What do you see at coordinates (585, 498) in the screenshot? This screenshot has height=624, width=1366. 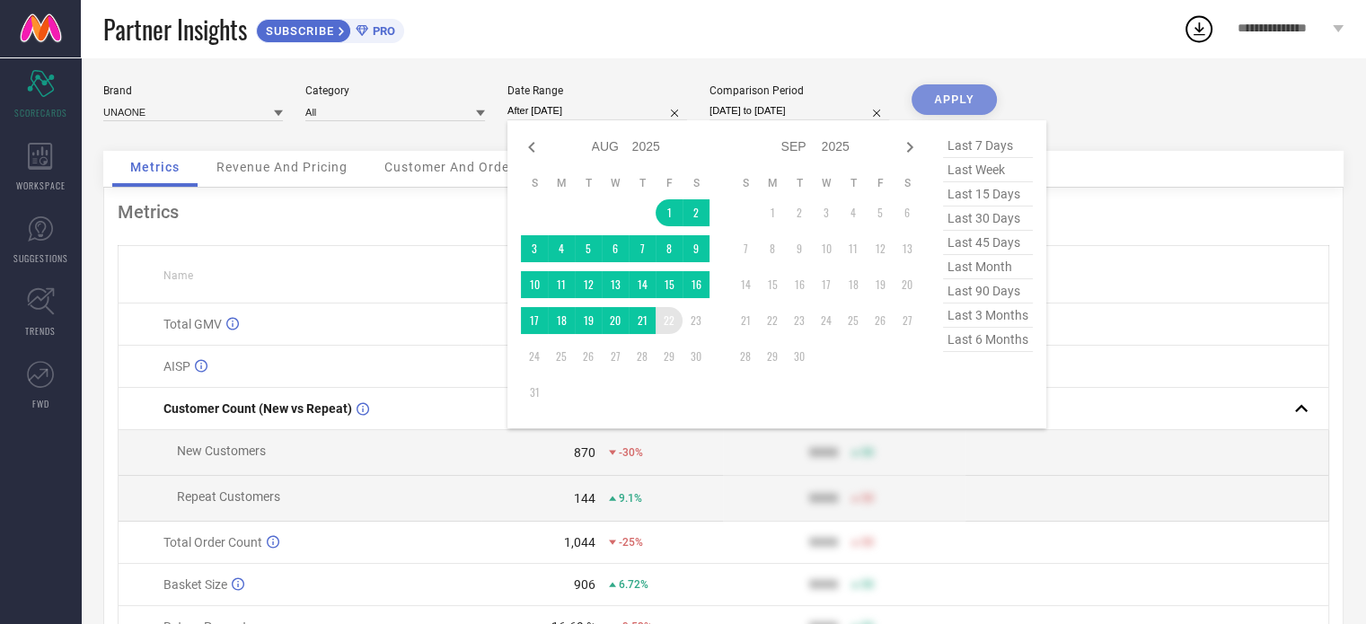 I see `div: 144` at bounding box center [585, 498].